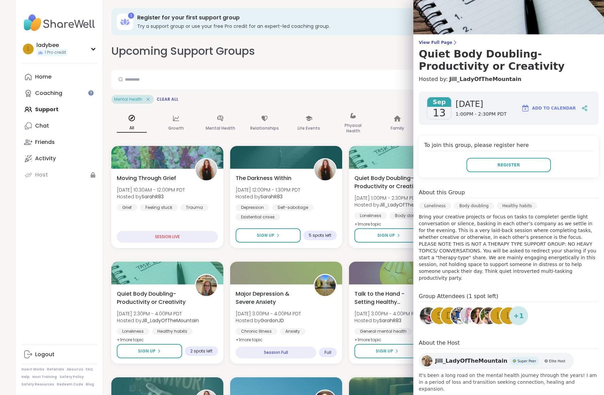 This screenshot has height=395, width=604. I want to click on span: Clear All, so click(168, 99).